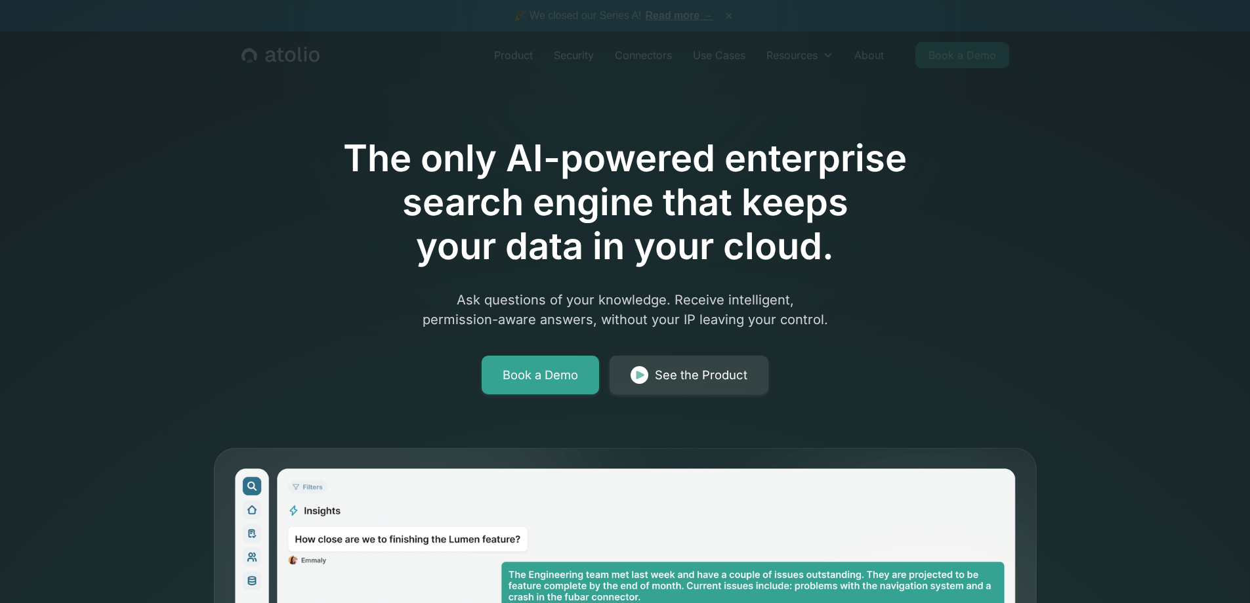 This screenshot has width=1250, height=603. Describe the element at coordinates (574, 55) in the screenshot. I see `a: Security` at that location.